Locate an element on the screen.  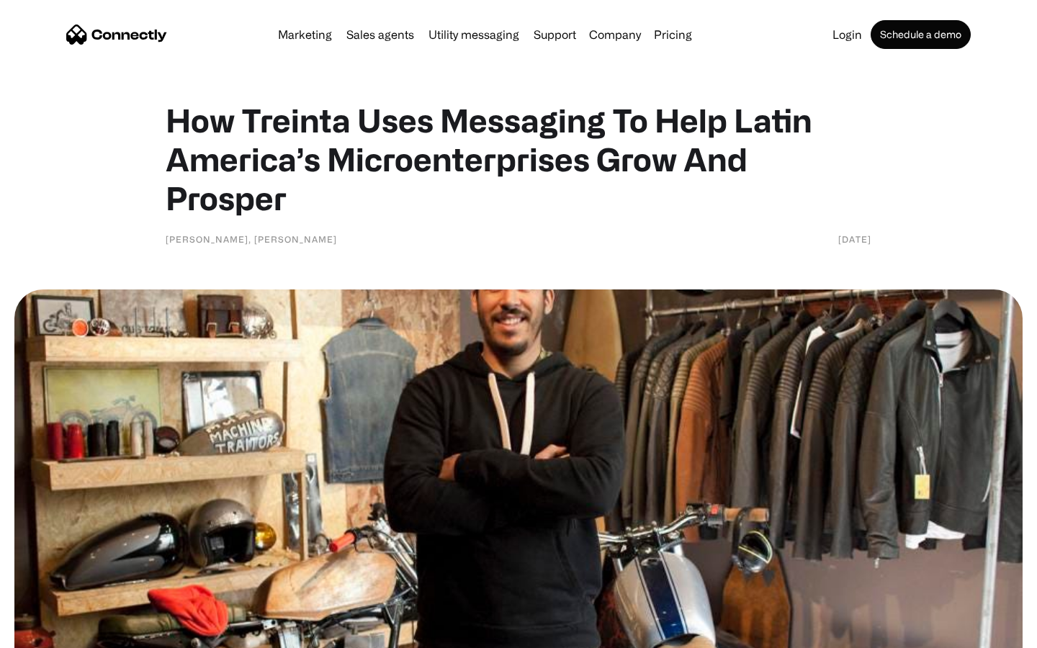
a: Utility messaging is located at coordinates (474, 35).